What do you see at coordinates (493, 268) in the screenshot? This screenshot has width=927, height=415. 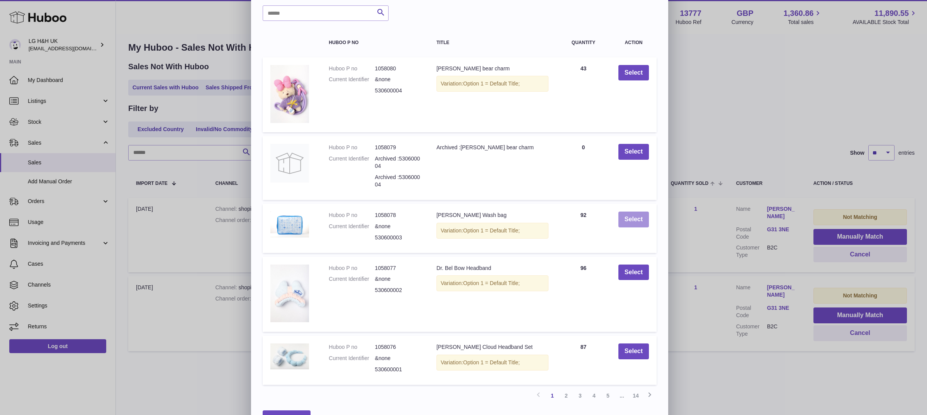 I see `div: Dr. Bel Bow Headband` at bounding box center [493, 268].